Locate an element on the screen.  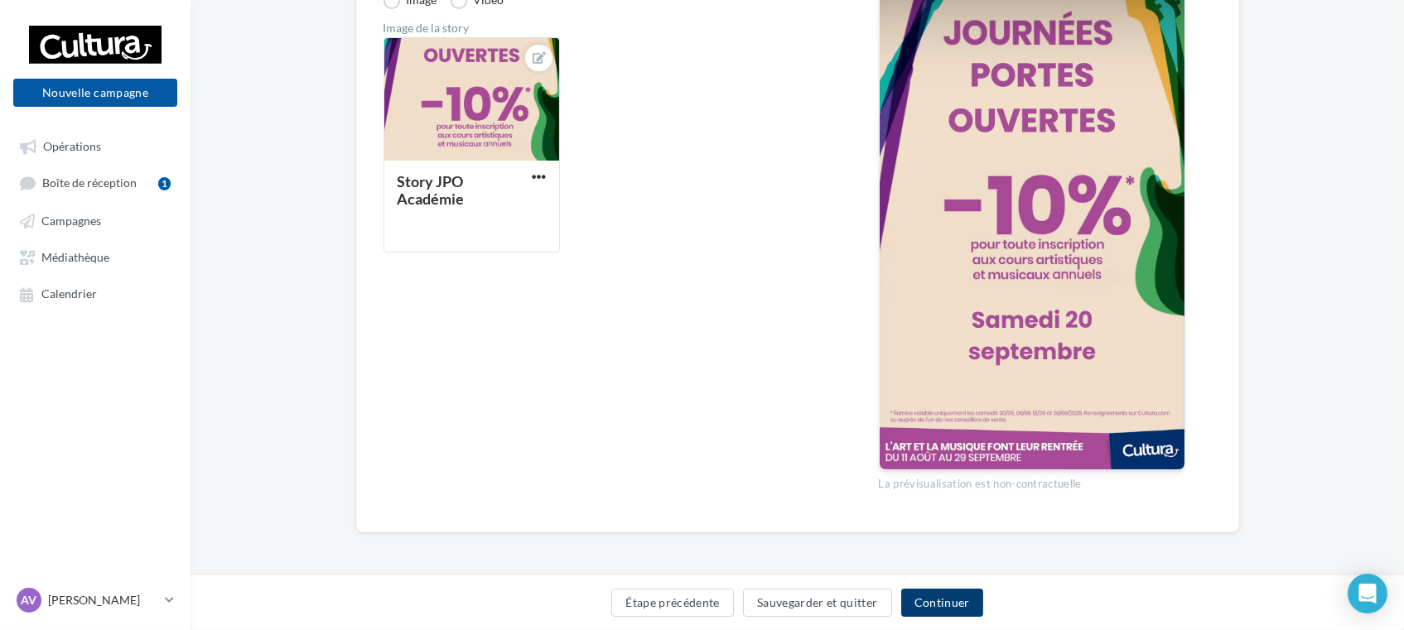
div: Story JPO Académie is located at coordinates (431, 190).